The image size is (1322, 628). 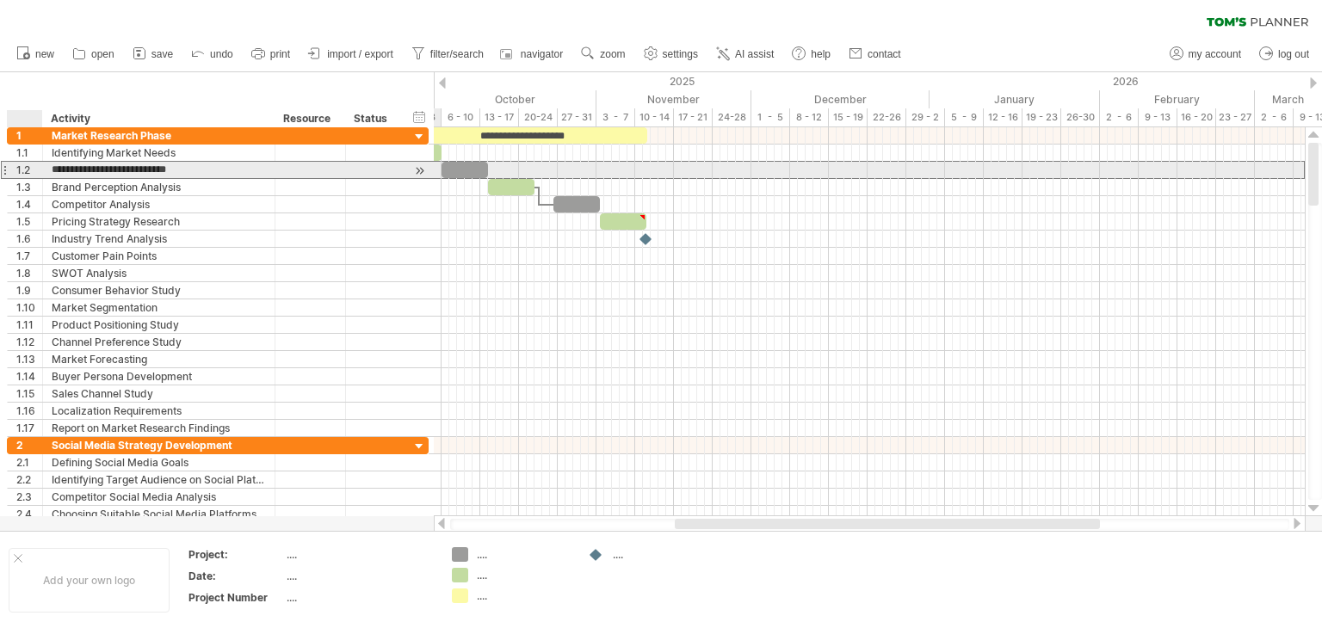 I want to click on a: contact, so click(x=875, y=54).